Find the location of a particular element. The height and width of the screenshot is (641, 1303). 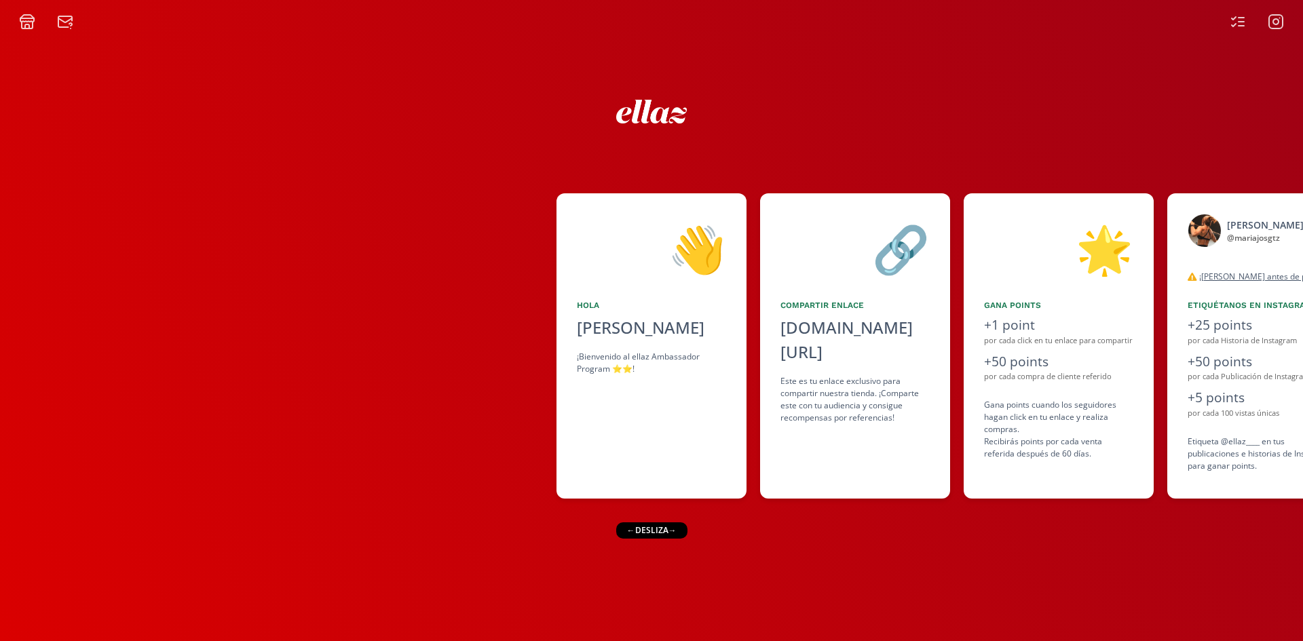

div: +50 points is located at coordinates (1059, 362).